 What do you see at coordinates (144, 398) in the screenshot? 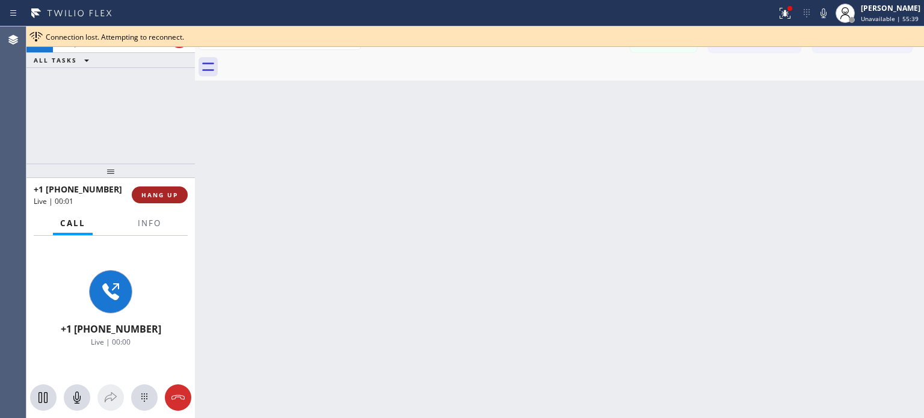
I see `button: Open dialpad` at bounding box center [144, 398].